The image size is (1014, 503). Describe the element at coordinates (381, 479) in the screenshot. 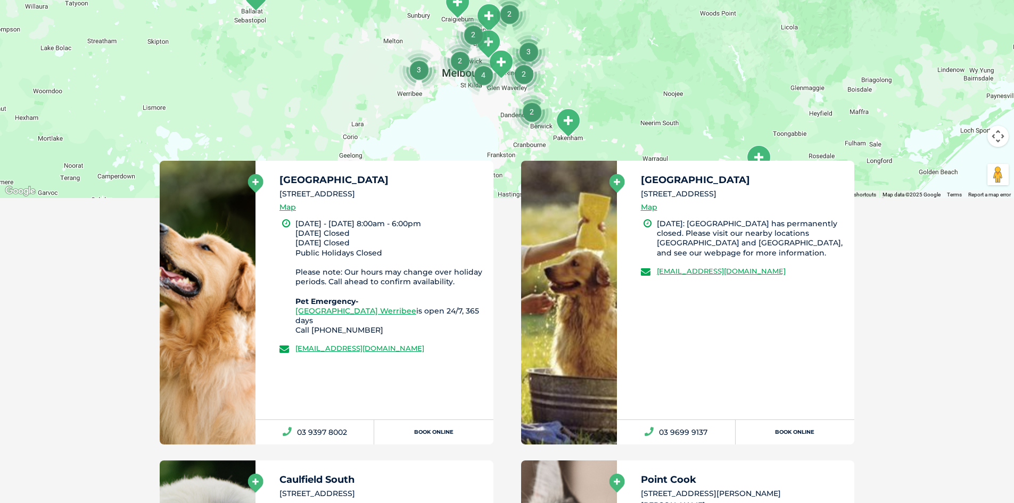

I see `h5: Caulfield South` at that location.